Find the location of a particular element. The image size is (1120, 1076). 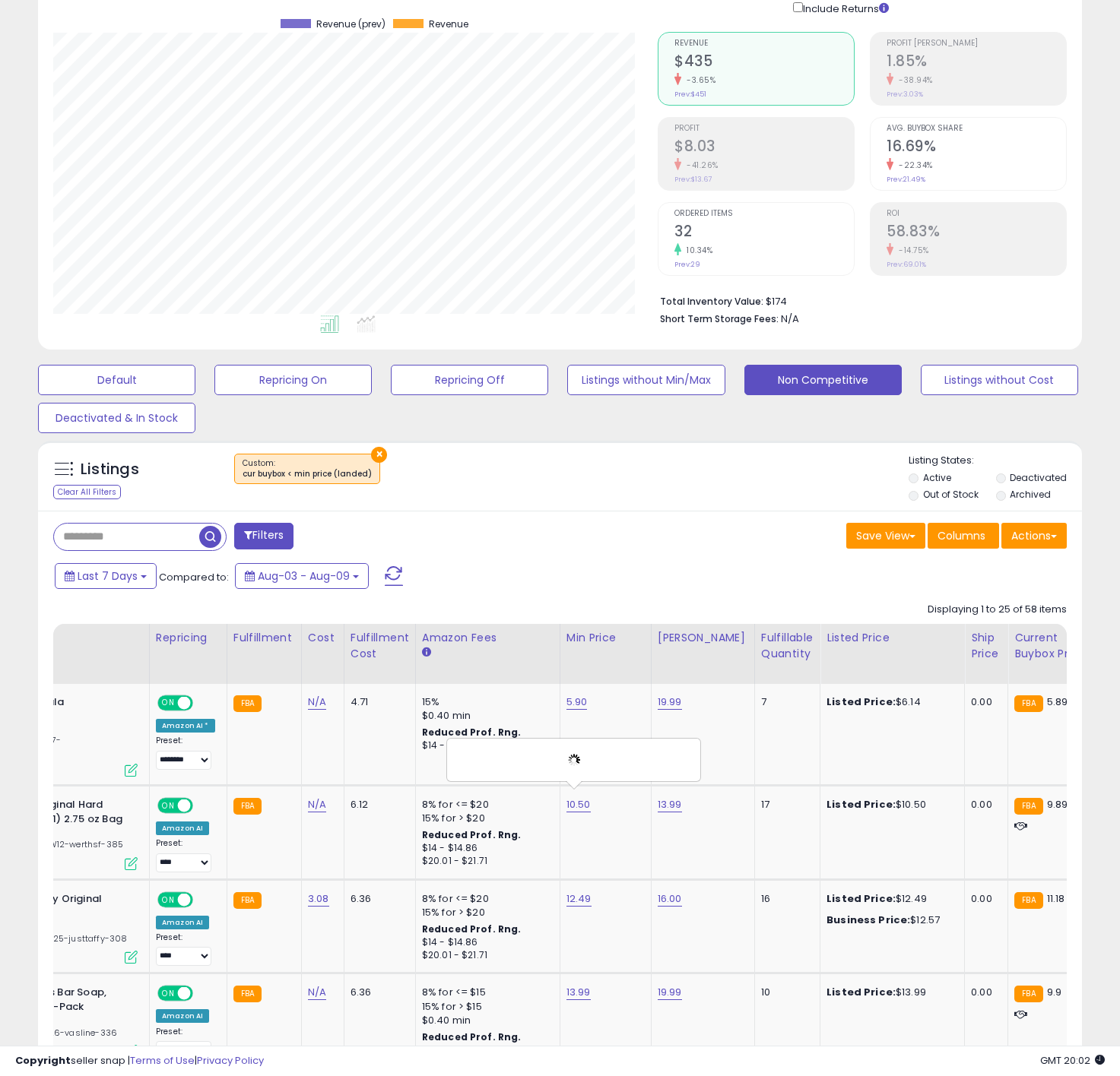

div: $0.40 min is located at coordinates (485, 1021).